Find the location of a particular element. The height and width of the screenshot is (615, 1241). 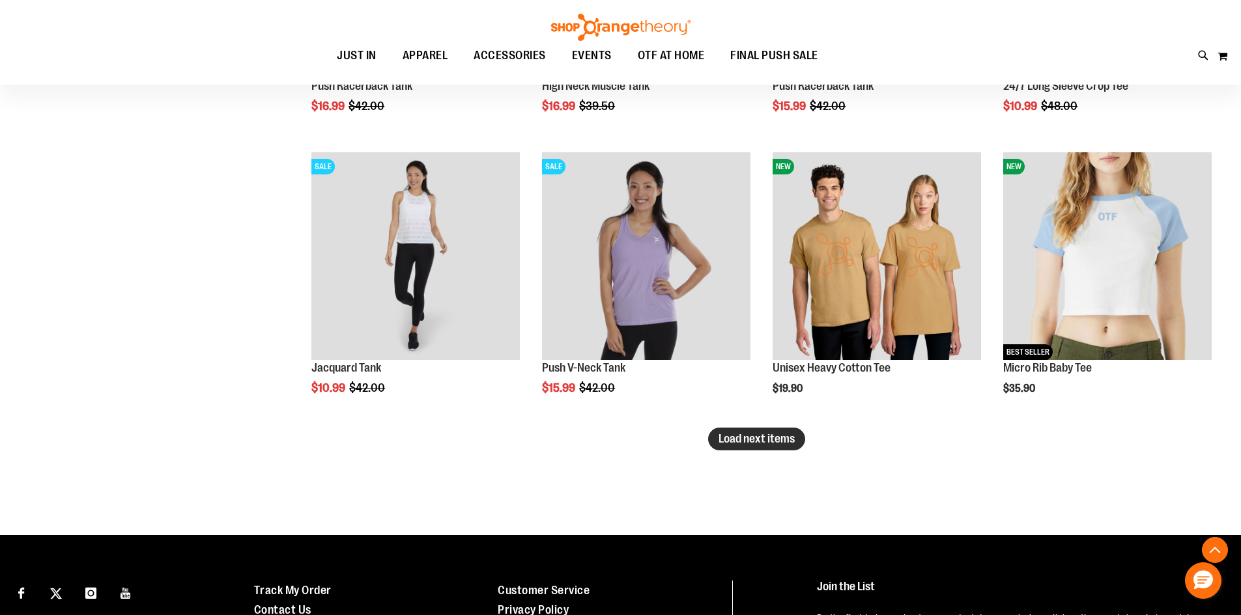

img: Unisex Heavy Cotton Tee is located at coordinates (877, 257).